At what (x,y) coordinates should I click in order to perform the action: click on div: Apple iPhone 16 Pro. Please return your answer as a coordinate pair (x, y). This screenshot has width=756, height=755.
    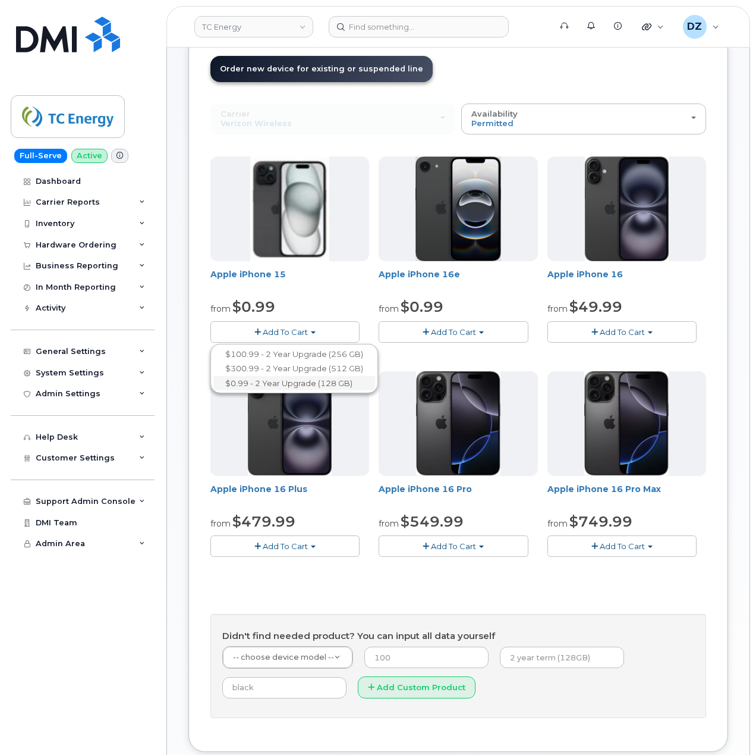
    Looking at the image, I should click on (458, 495).